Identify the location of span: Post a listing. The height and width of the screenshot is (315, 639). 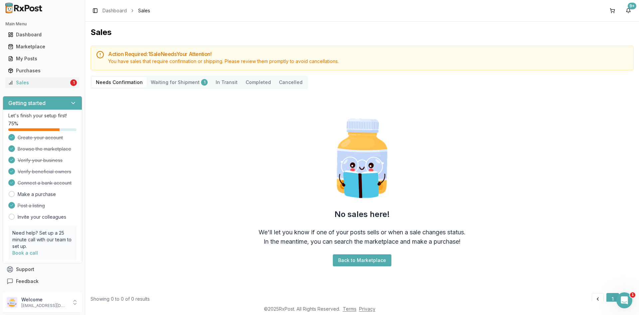
(31, 205).